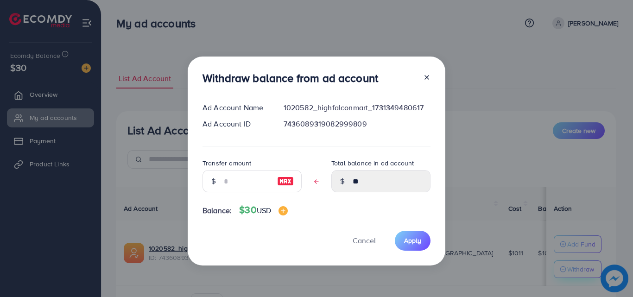 The width and height of the screenshot is (633, 297). Describe the element at coordinates (364, 240) in the screenshot. I see `button: Cancel` at that location.